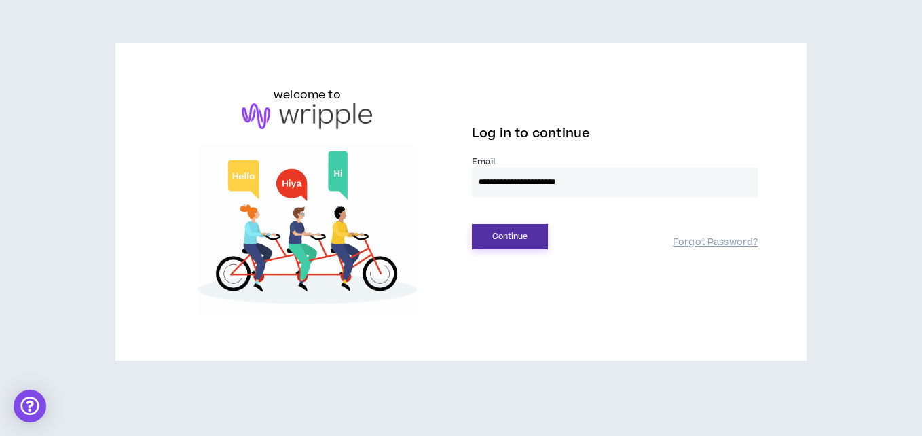 The height and width of the screenshot is (436, 922). Describe the element at coordinates (510, 236) in the screenshot. I see `button: Continue` at that location.